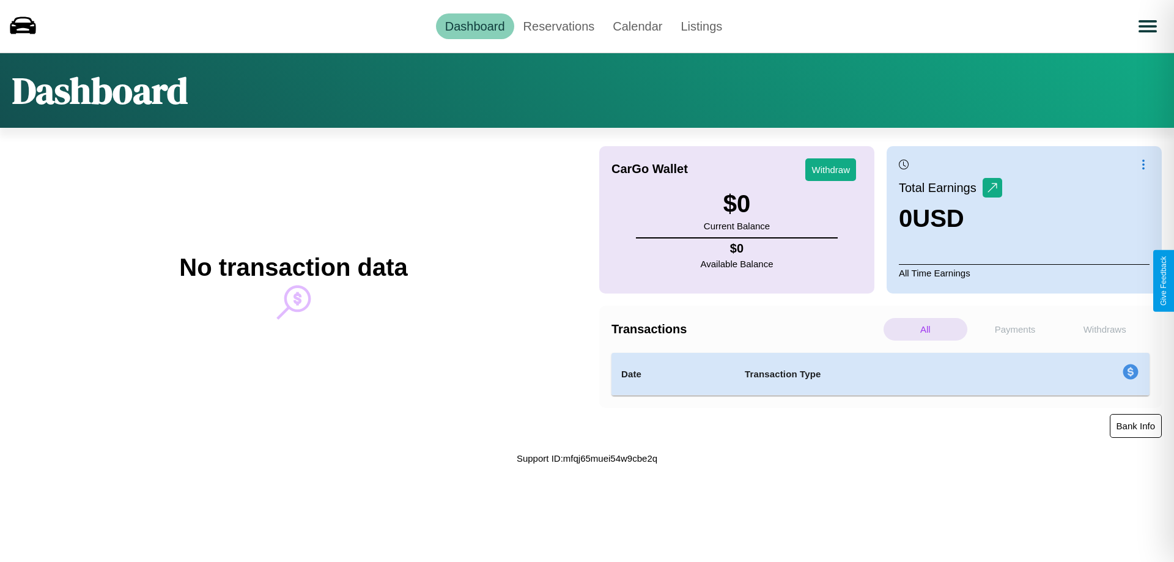  Describe the element at coordinates (1148, 26) in the screenshot. I see `button: Open menu` at that location.